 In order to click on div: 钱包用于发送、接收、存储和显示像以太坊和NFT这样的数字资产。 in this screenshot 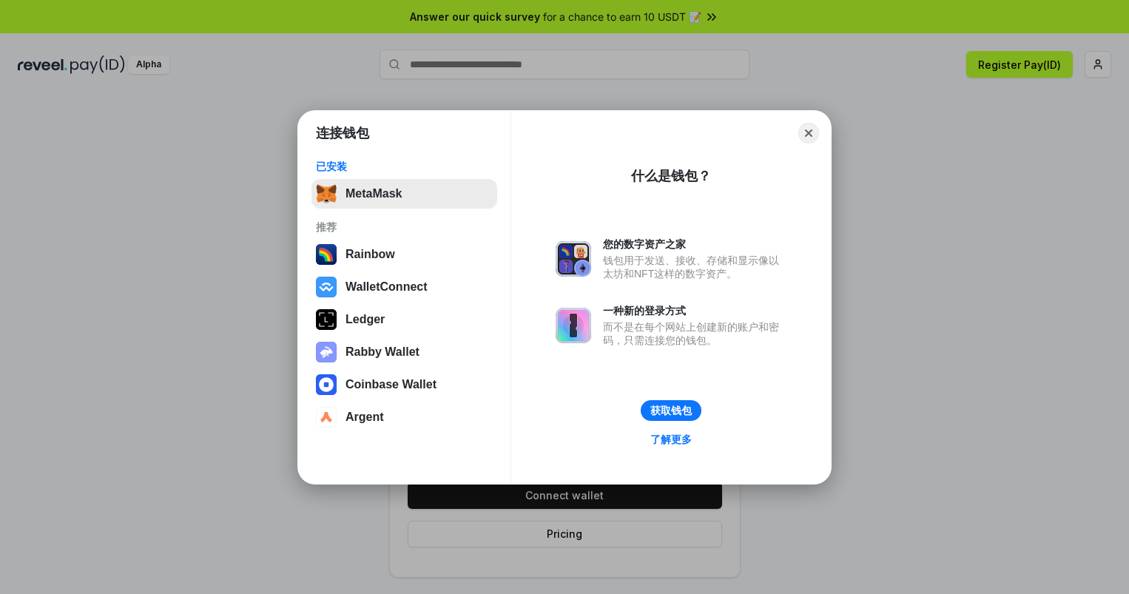, I will do `click(695, 267)`.